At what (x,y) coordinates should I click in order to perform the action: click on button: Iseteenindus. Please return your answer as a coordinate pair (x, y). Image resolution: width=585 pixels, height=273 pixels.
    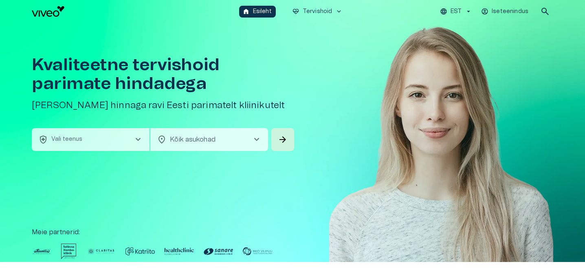
    Looking at the image, I should click on (505, 11).